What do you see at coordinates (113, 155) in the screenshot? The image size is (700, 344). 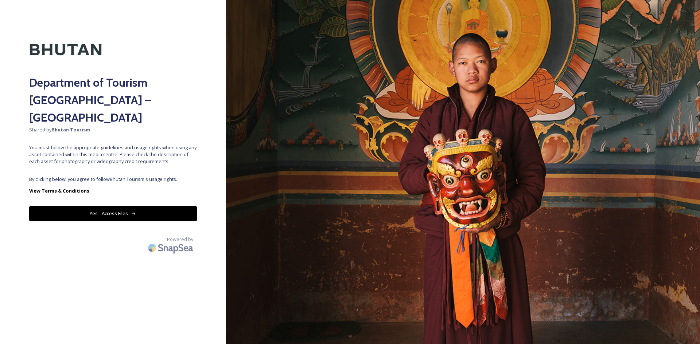 I see `span: You must follow the appropriate guidelines and usage rights when using any asset contained within...` at bounding box center [113, 155].